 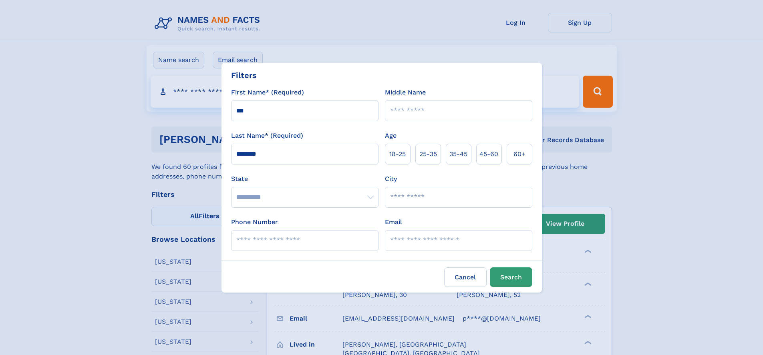 I want to click on div: Filters, so click(x=244, y=75).